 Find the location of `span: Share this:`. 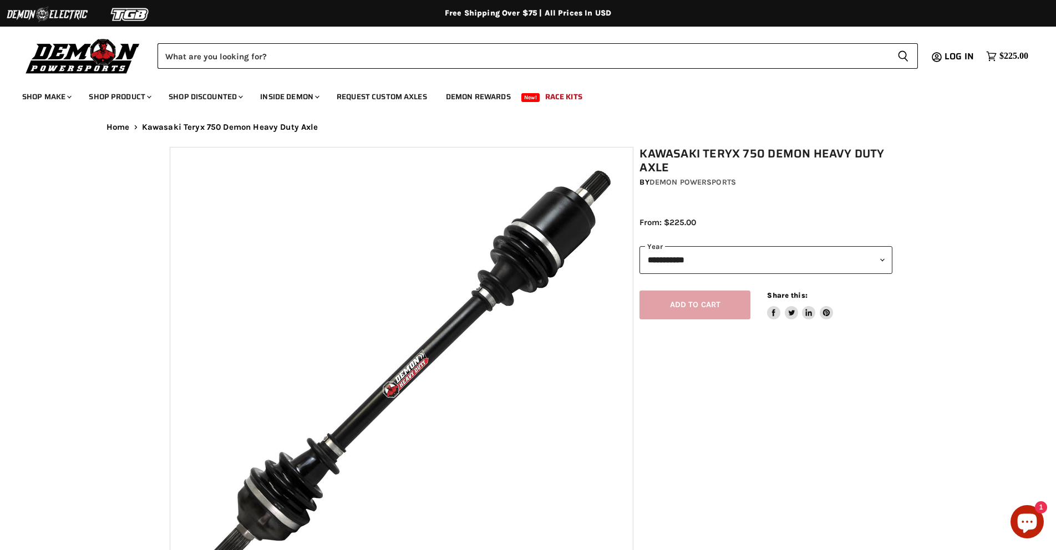

span: Share this: is located at coordinates (787, 295).